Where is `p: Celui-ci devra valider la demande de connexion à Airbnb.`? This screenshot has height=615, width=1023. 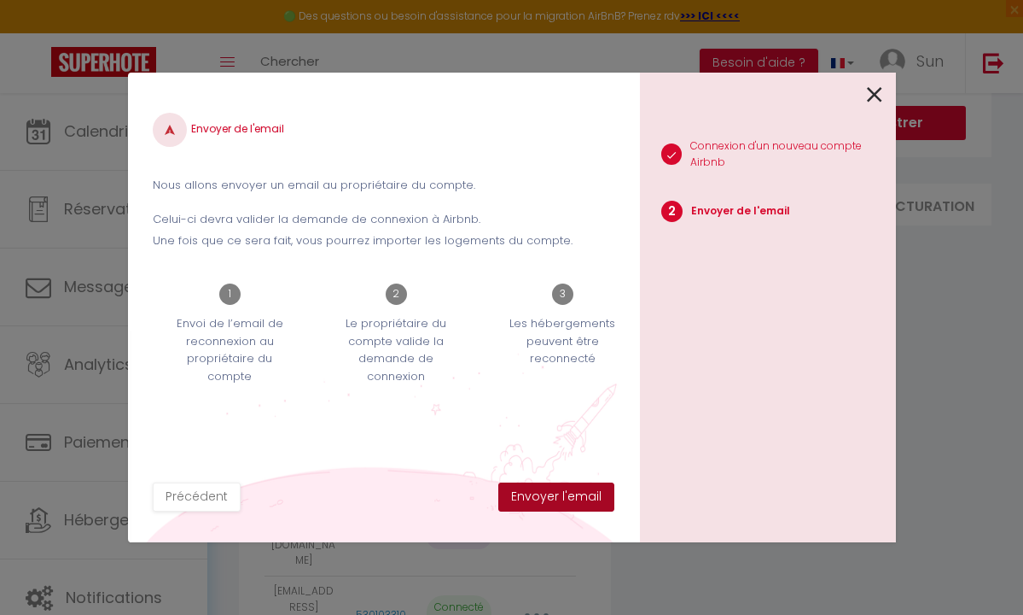
p: Celui-ci devra valider la demande de connexion à Airbnb. is located at coordinates (383, 219).